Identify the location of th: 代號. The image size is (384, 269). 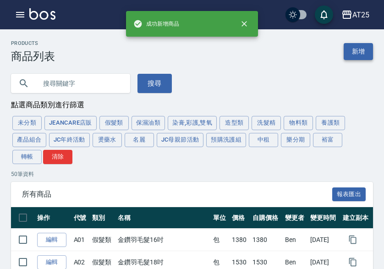
(81, 217).